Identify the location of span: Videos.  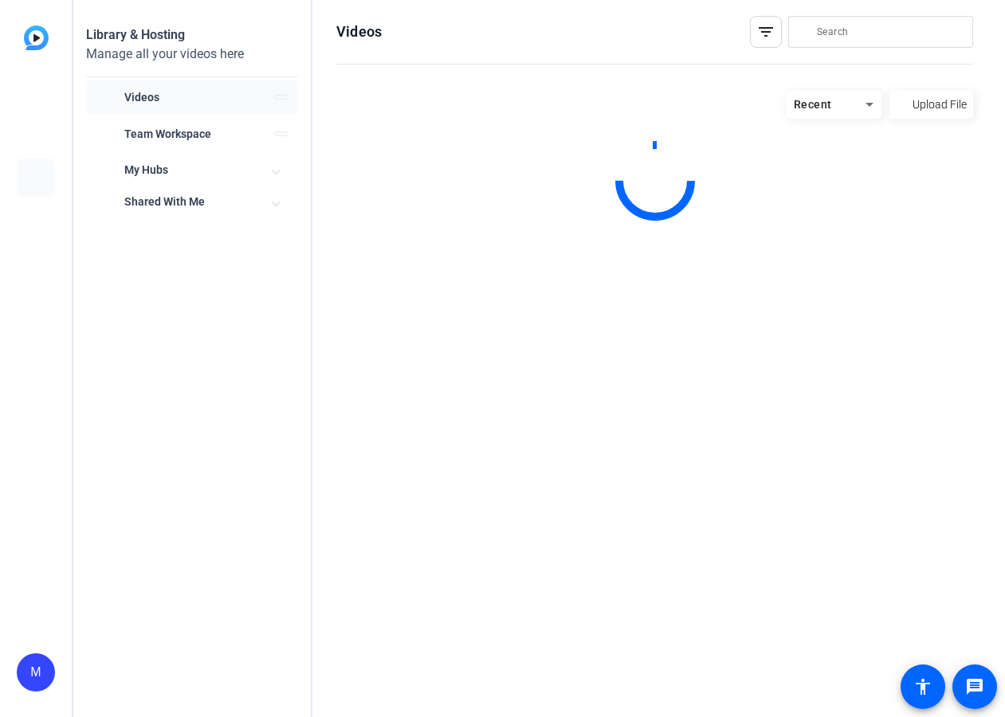
(199, 97).